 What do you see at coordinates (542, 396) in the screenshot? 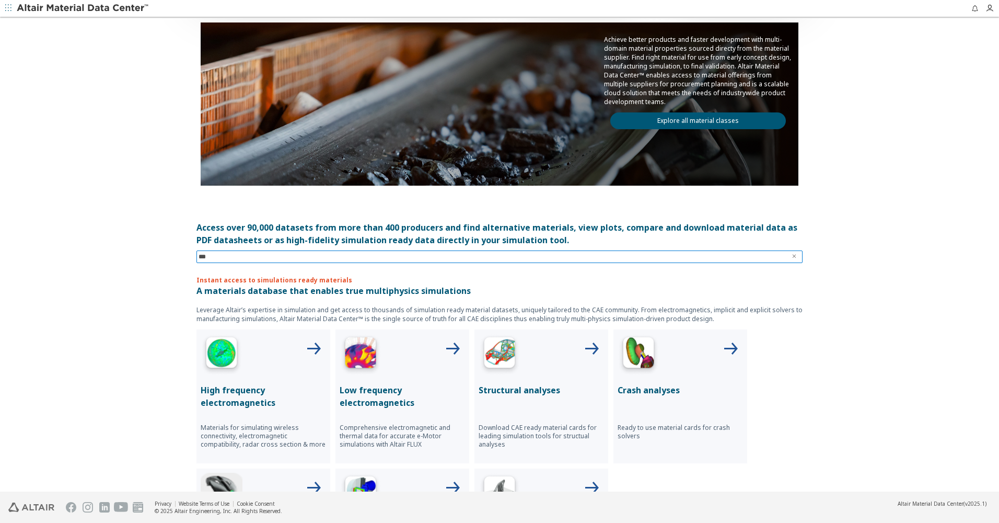
I see `button: Structural Analyses IconStructural analysesDownload CAE ready material cards for leading simulati...` at bounding box center [542, 396].